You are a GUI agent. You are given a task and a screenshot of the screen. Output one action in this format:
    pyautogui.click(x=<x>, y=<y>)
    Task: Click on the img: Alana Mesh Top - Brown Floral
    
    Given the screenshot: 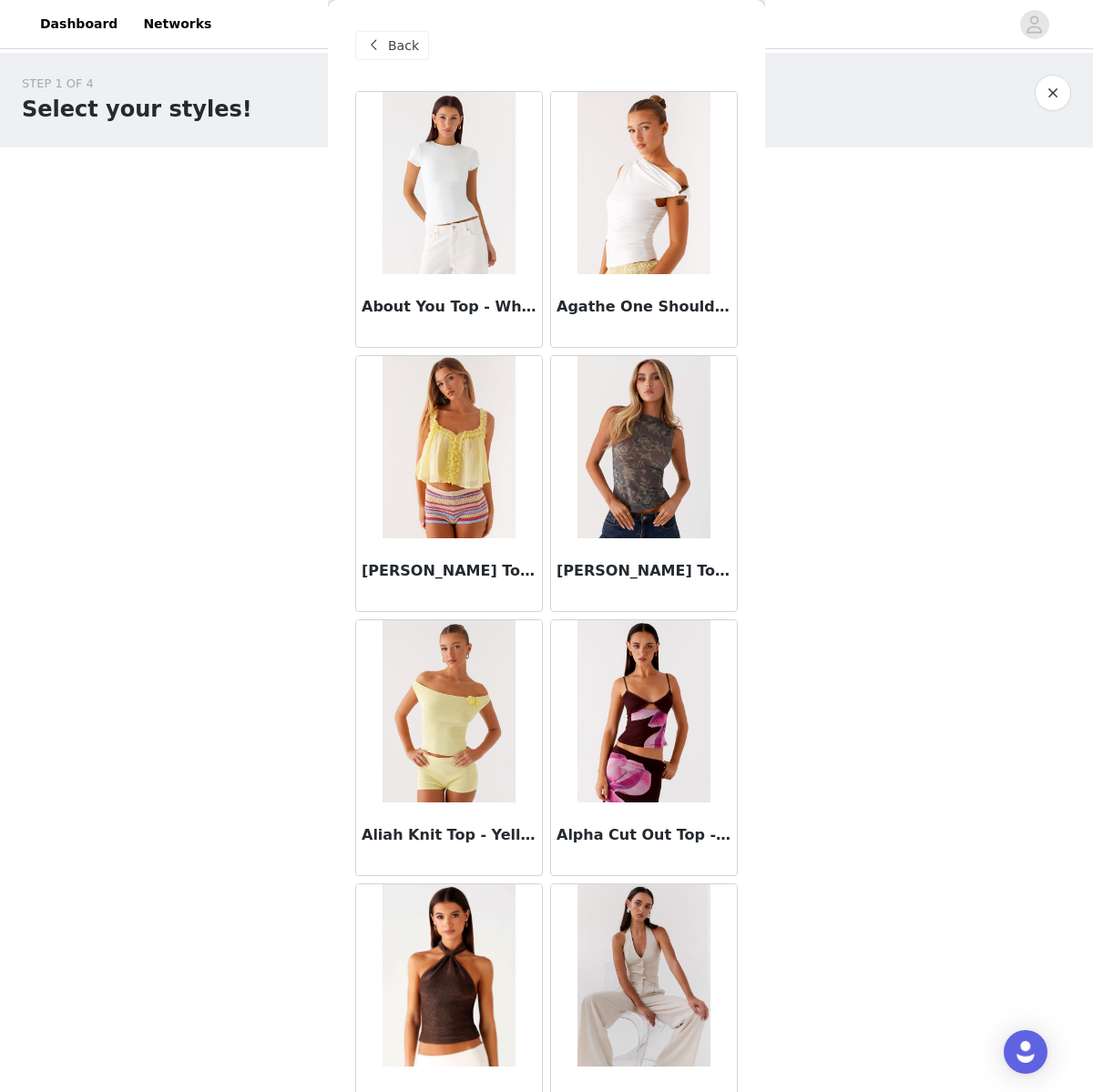 What is the action you would take?
    pyautogui.click(x=643, y=447)
    